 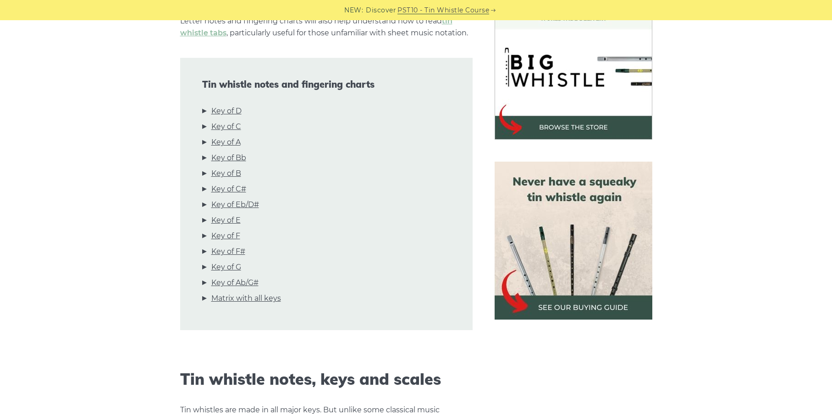 What do you see at coordinates (226, 127) in the screenshot?
I see `a: Key of C` at bounding box center [226, 127].